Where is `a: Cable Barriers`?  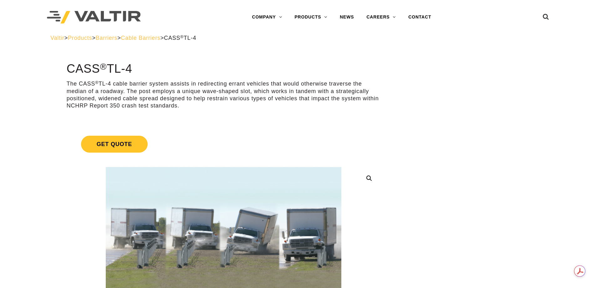
a: Cable Barriers is located at coordinates (141, 38).